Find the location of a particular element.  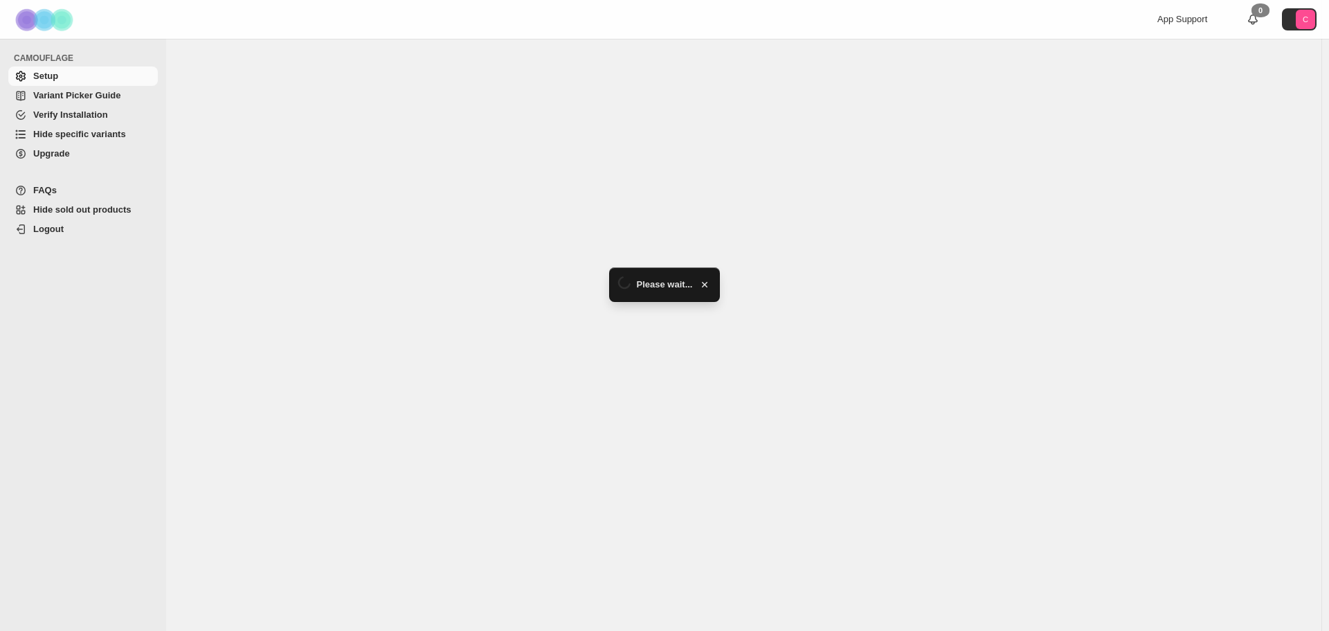

a: Hide sold out products is located at coordinates (83, 210).